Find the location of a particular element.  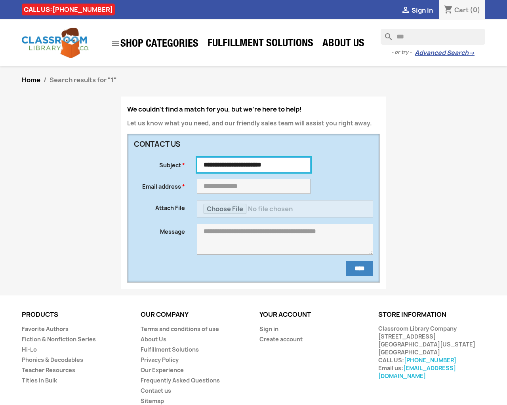

a: Fiction & Nonfiction Series is located at coordinates (59, 339).